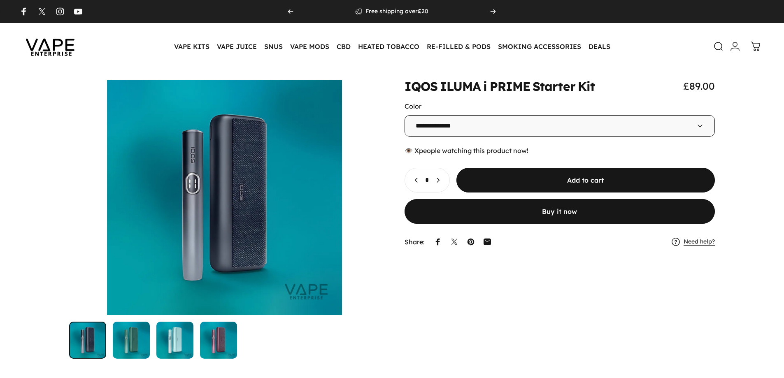 Image resolution: width=784 pixels, height=378 pixels. I want to click on animate-element: Starter, so click(554, 86).